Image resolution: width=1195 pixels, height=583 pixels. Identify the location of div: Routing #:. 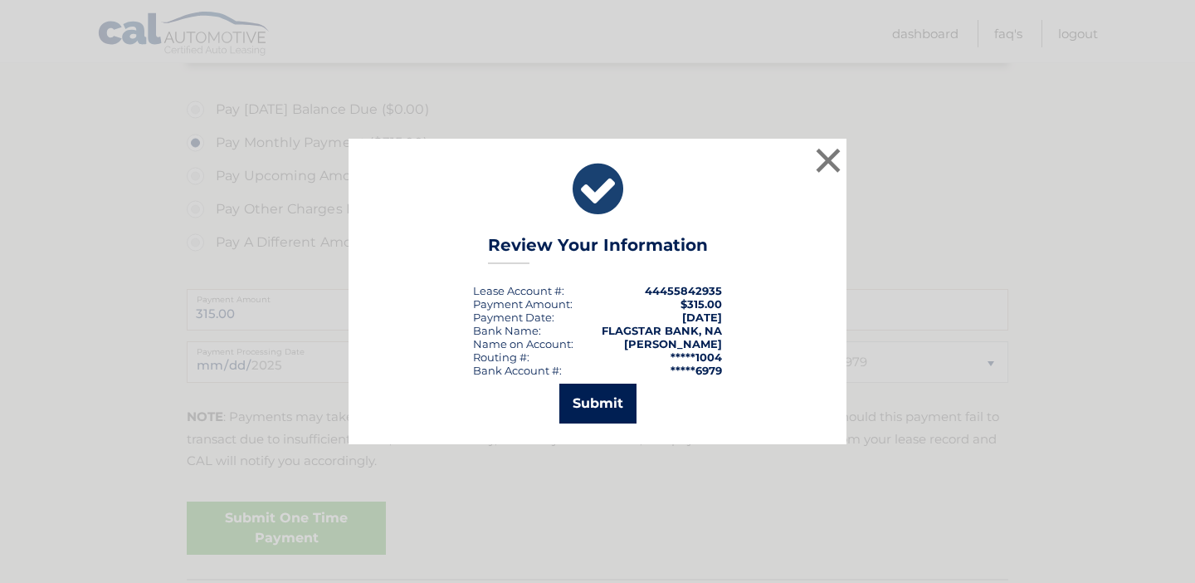
(501, 357).